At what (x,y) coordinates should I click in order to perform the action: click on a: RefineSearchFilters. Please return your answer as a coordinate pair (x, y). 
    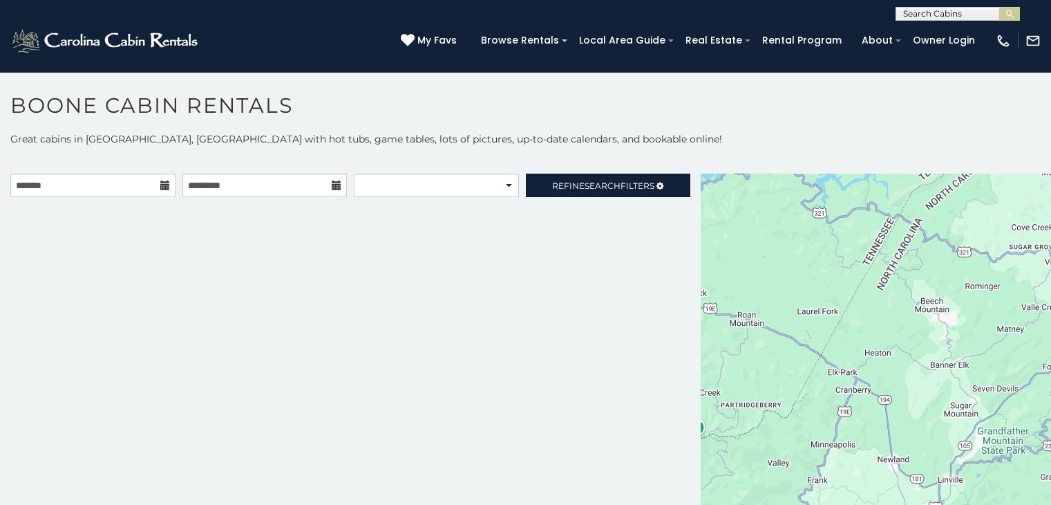
    Looking at the image, I should click on (608, 185).